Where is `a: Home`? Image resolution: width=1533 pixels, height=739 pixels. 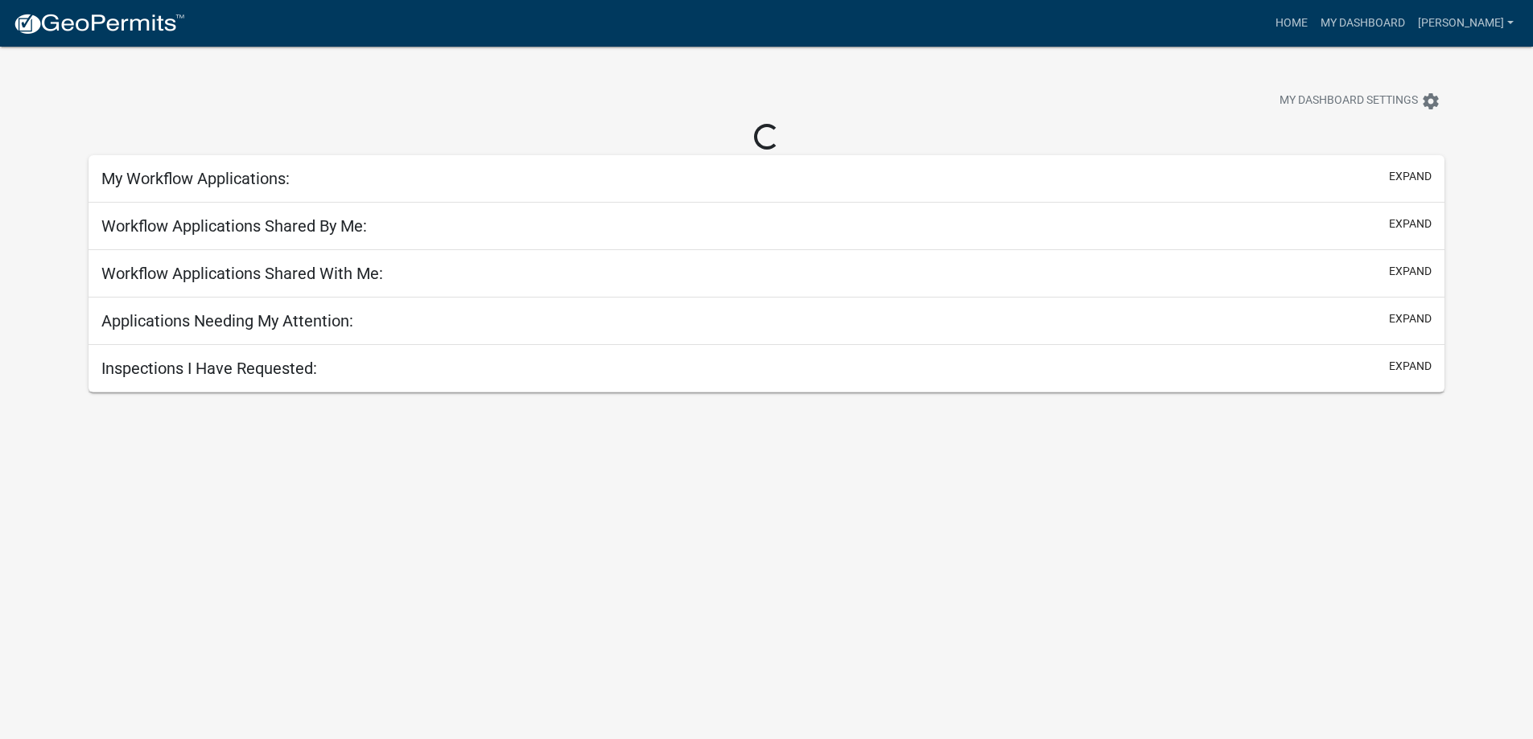 a: Home is located at coordinates (1291, 23).